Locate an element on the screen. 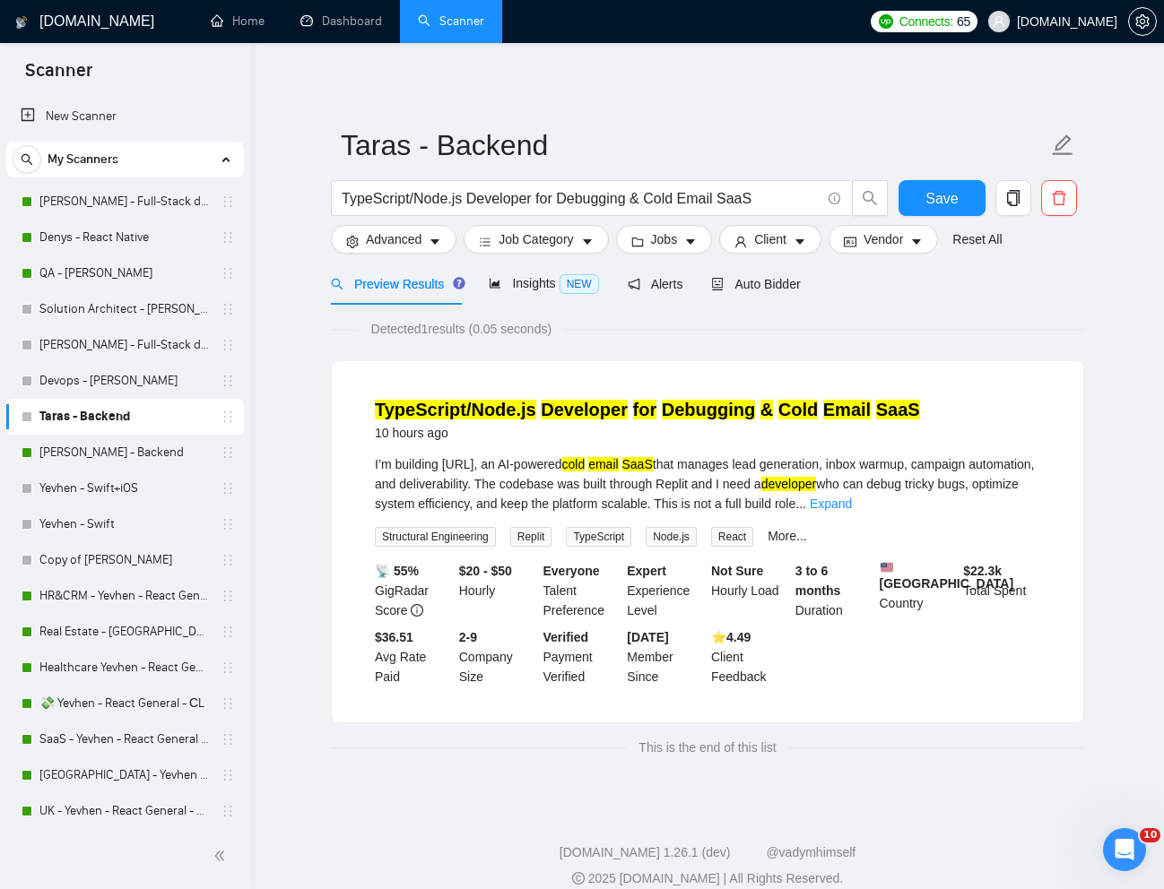 The height and width of the screenshot is (889, 1164). span: bars is located at coordinates (485, 241).